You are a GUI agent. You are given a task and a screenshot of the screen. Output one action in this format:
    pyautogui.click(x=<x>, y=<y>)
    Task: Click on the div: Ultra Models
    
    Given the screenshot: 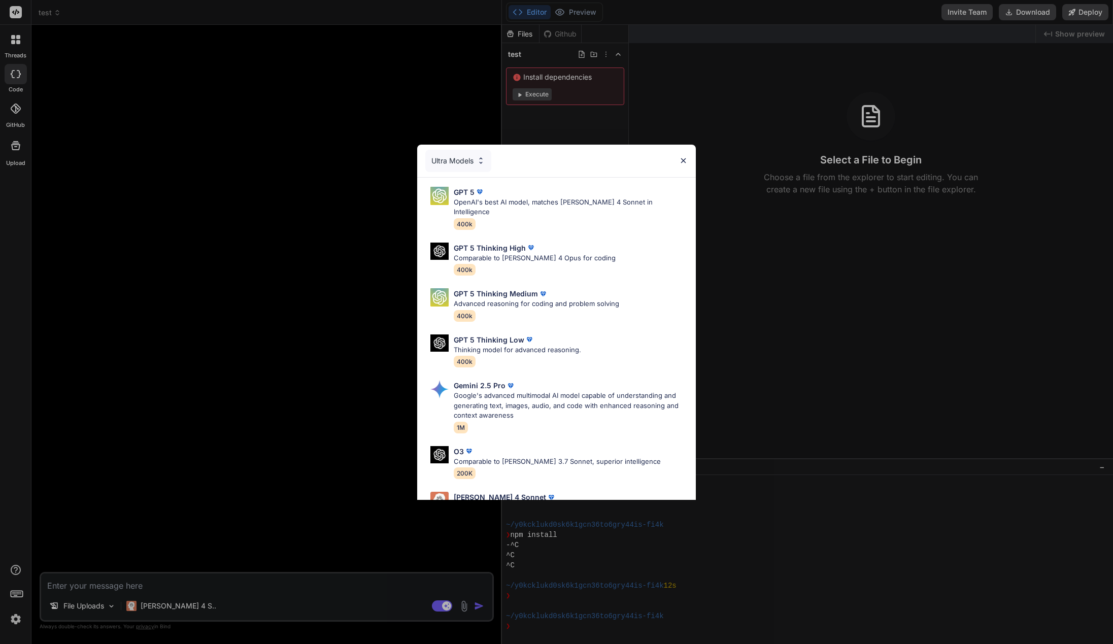 What is the action you would take?
    pyautogui.click(x=458, y=161)
    